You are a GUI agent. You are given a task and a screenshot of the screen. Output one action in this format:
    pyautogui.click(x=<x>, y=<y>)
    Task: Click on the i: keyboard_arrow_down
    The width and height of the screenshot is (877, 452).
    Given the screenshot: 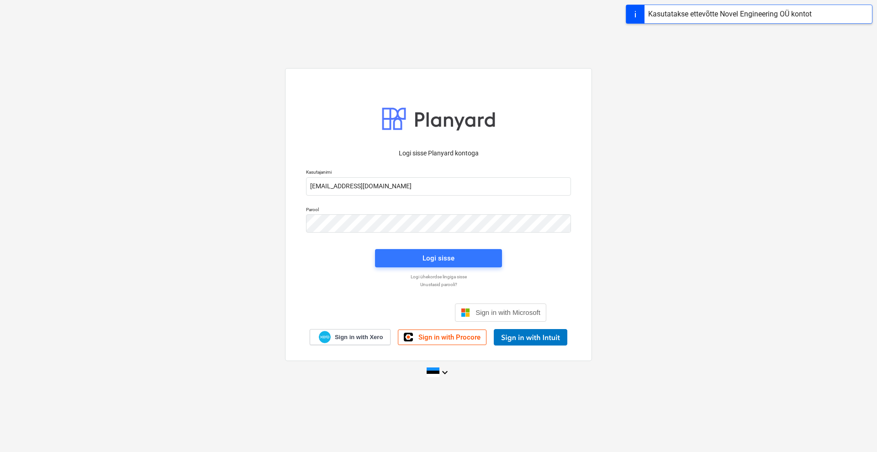 What is the action you would take?
    pyautogui.click(x=445, y=372)
    